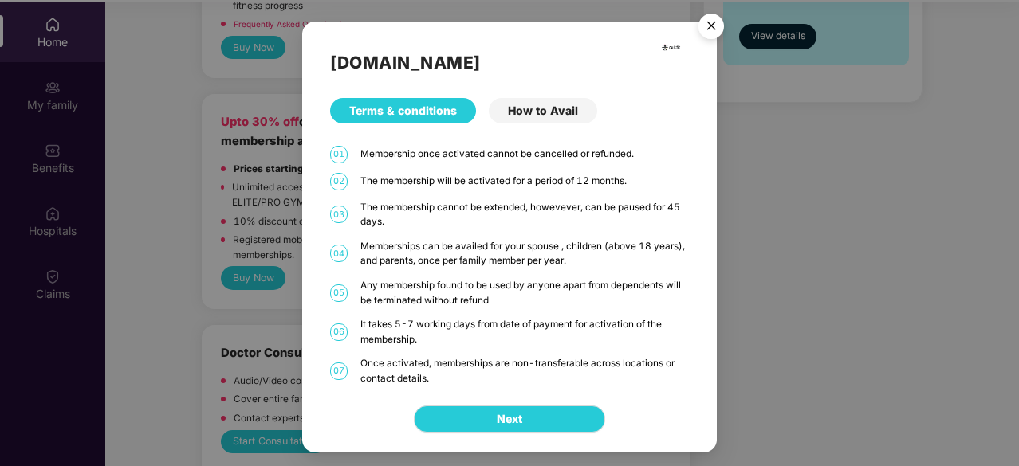 The image size is (1019, 466). I want to click on span: 03, so click(339, 214).